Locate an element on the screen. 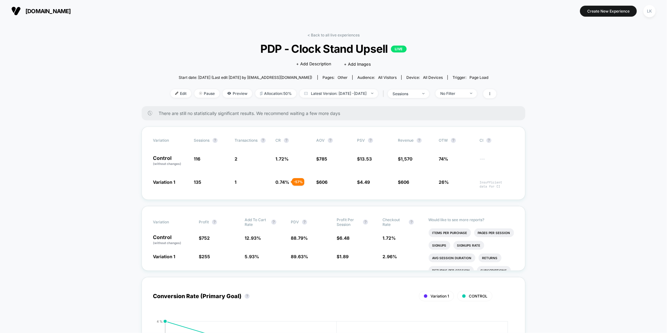  span: 74% is located at coordinates (443, 159).